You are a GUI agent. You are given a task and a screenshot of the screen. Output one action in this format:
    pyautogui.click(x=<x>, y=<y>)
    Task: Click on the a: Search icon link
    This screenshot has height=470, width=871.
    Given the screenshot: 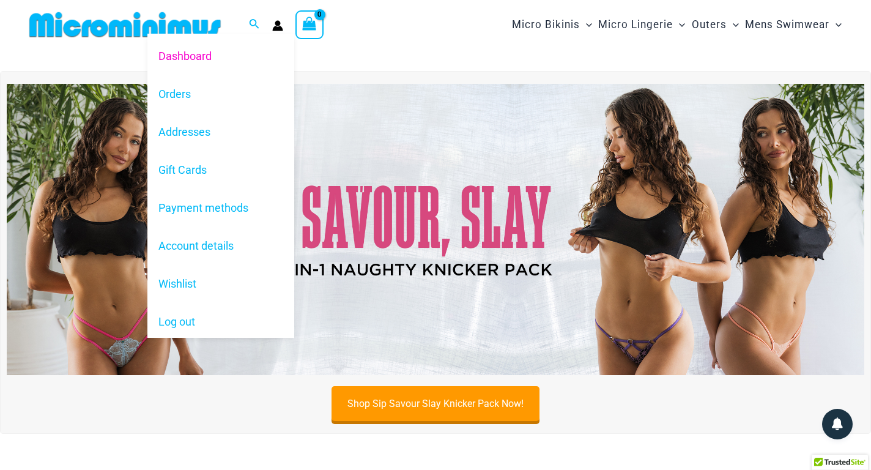 What is the action you would take?
    pyautogui.click(x=255, y=24)
    